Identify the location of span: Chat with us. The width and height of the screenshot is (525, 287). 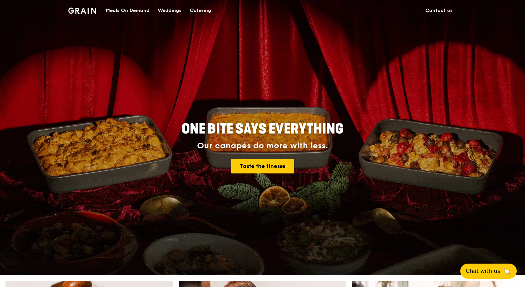
(483, 271).